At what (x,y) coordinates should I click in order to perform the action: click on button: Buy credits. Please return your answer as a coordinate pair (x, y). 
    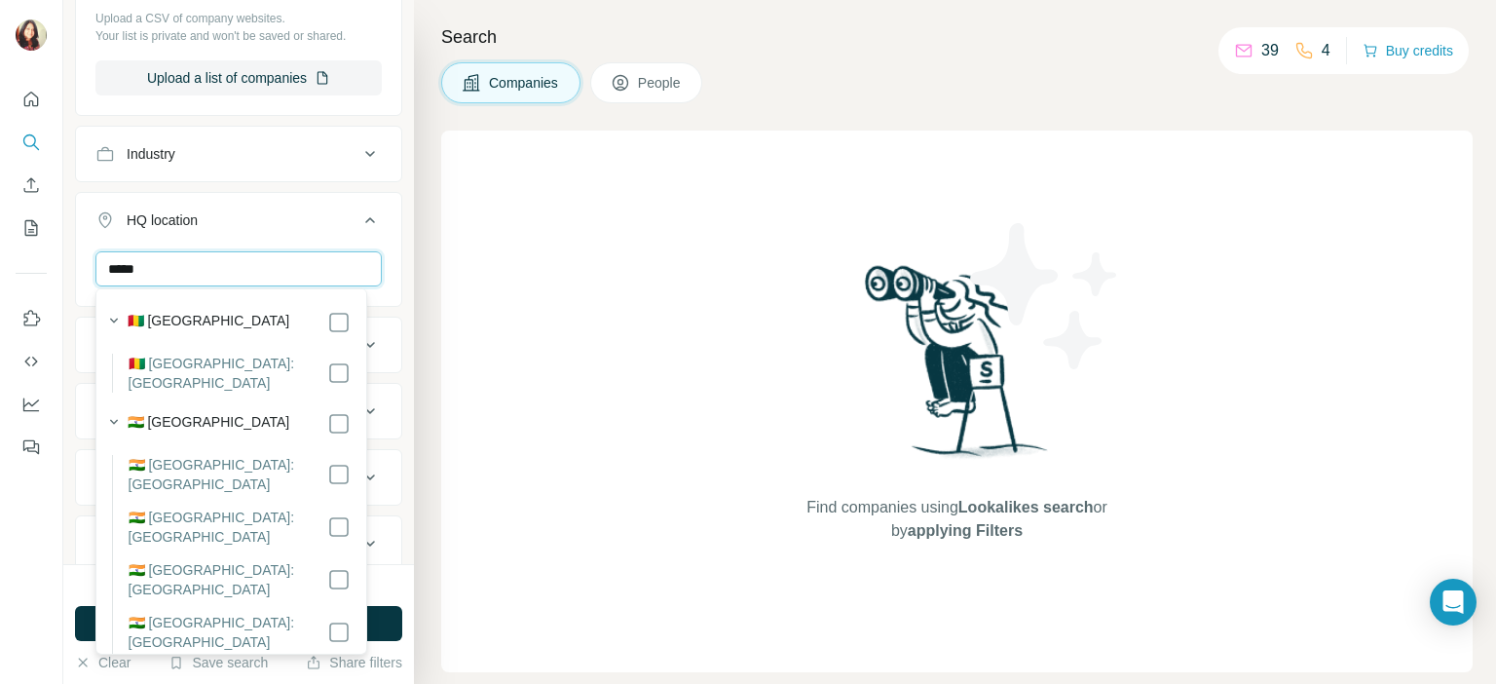
    Looking at the image, I should click on (1407, 51).